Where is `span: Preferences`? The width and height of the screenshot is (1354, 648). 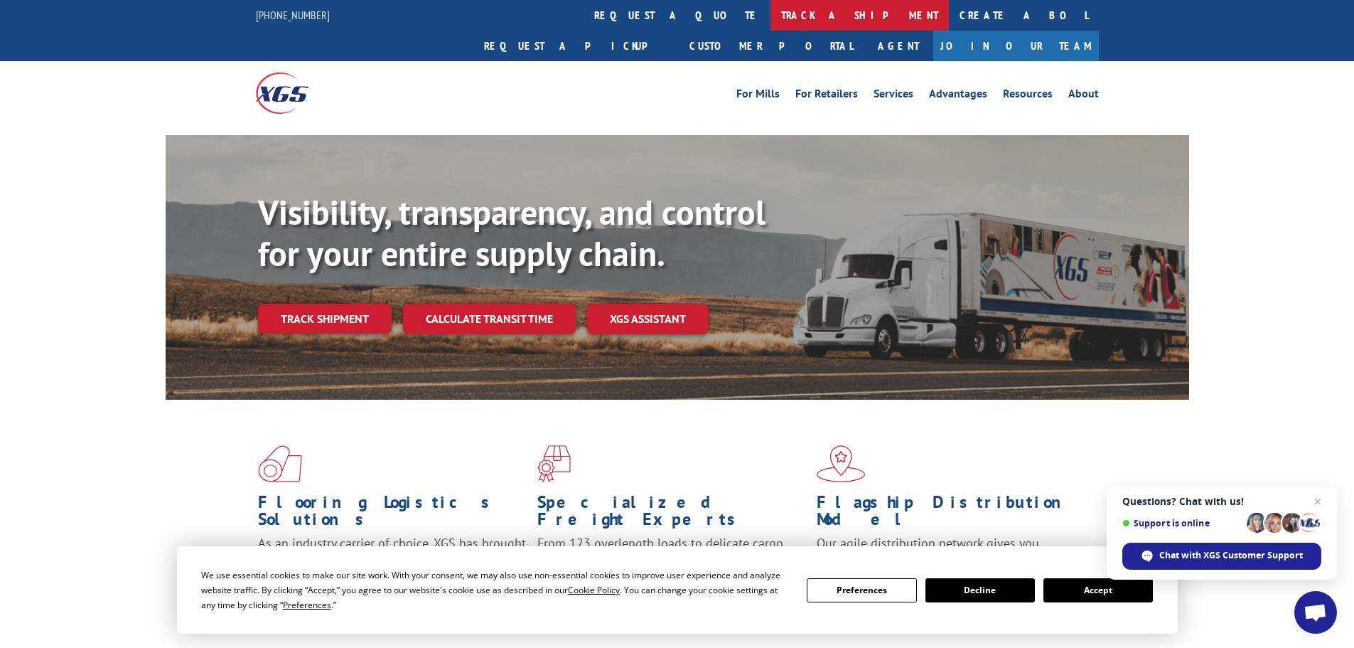 span: Preferences is located at coordinates (307, 604).